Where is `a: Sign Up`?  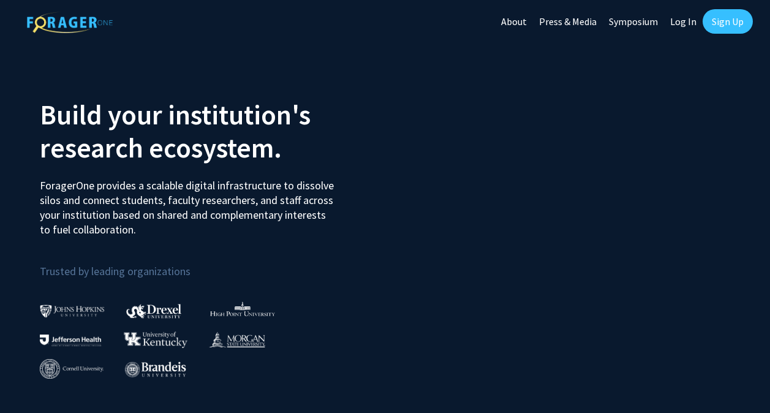 a: Sign Up is located at coordinates (727, 21).